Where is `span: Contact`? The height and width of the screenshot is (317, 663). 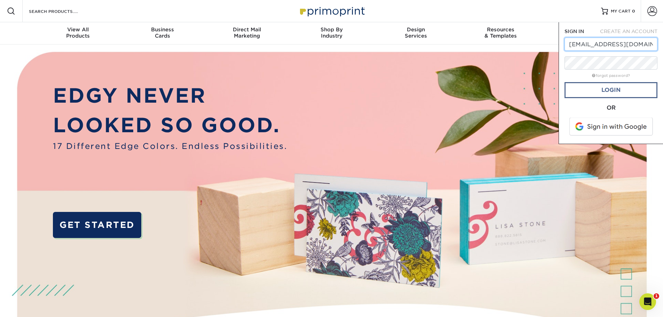
span: Contact is located at coordinates (585, 30).